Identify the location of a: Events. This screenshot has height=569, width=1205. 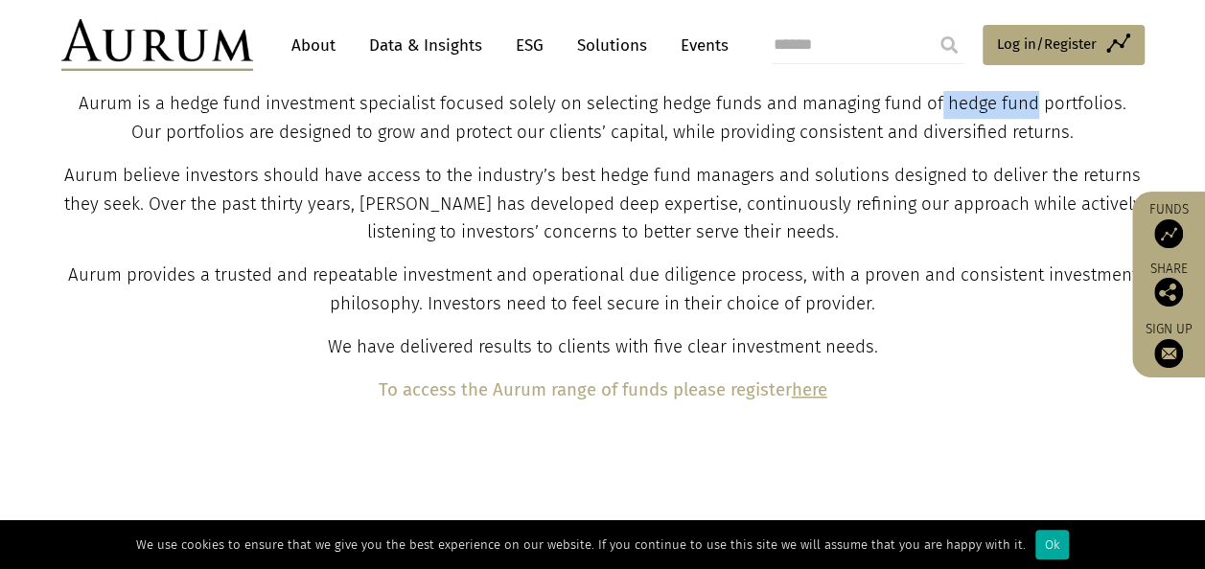
(700, 45).